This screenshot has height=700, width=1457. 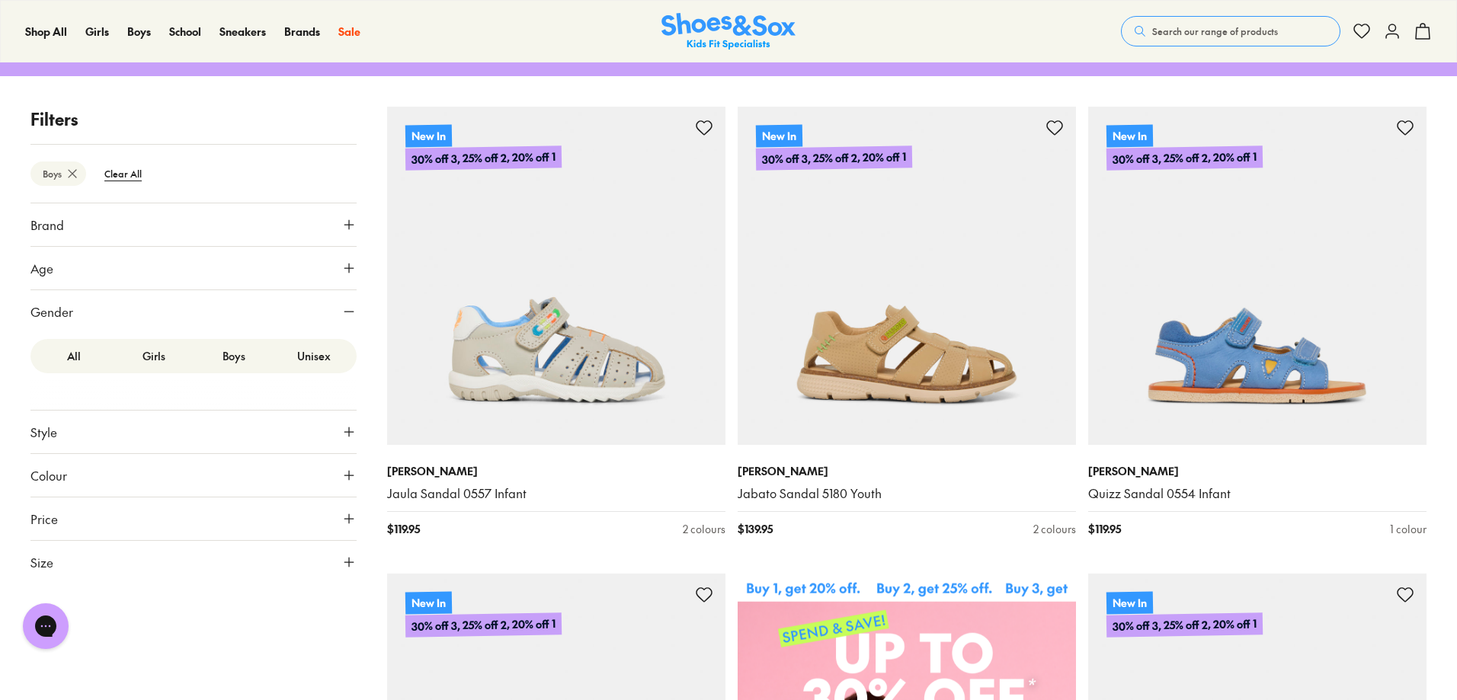 I want to click on span: Age, so click(x=42, y=268).